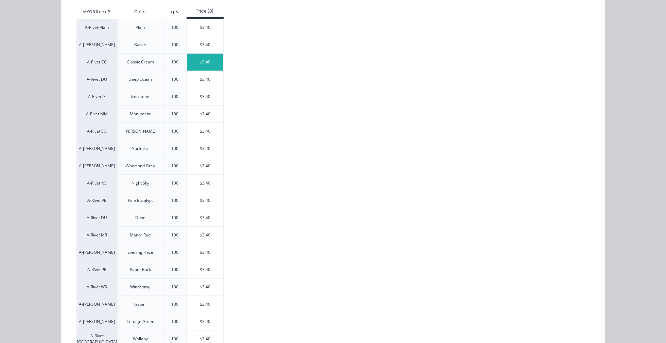  Describe the element at coordinates (97, 27) in the screenshot. I see `div: A-Rivet-Plain` at that location.